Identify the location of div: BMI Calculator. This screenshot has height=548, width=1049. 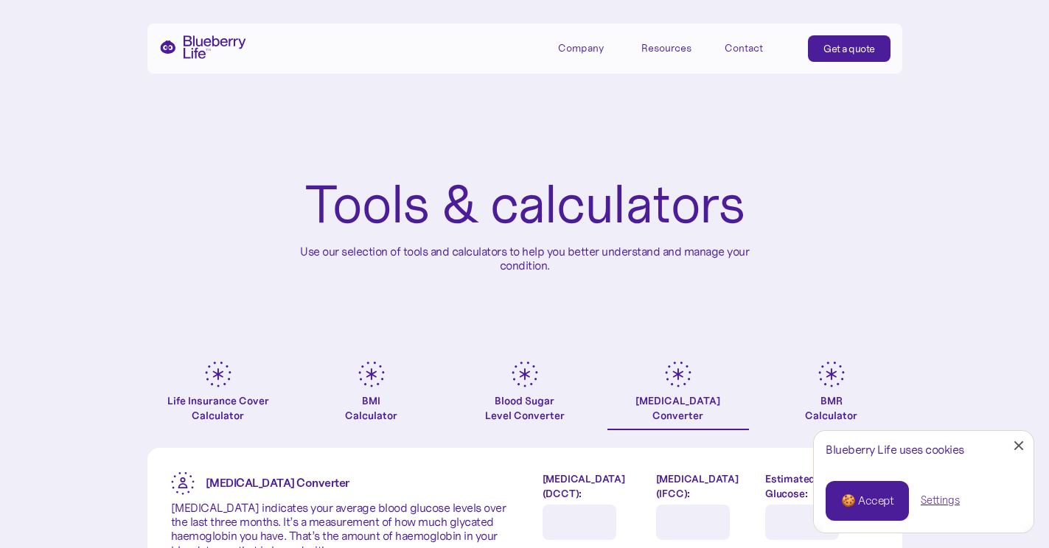
(371, 408).